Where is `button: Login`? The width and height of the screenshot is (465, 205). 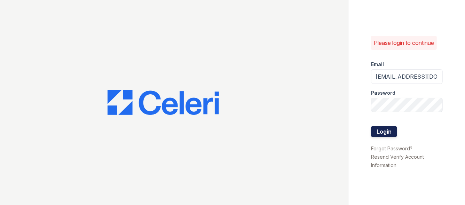 button: Login is located at coordinates (384, 132).